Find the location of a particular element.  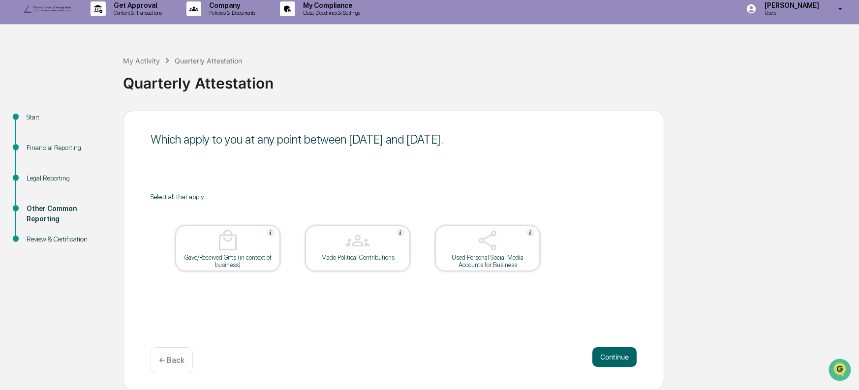

a: 🖐️Preclearance is located at coordinates (36, 129).